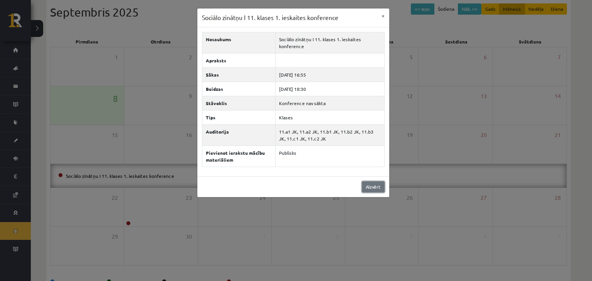 The height and width of the screenshot is (281, 592). Describe the element at coordinates (373, 187) in the screenshot. I see `a: Aizvērt` at that location.